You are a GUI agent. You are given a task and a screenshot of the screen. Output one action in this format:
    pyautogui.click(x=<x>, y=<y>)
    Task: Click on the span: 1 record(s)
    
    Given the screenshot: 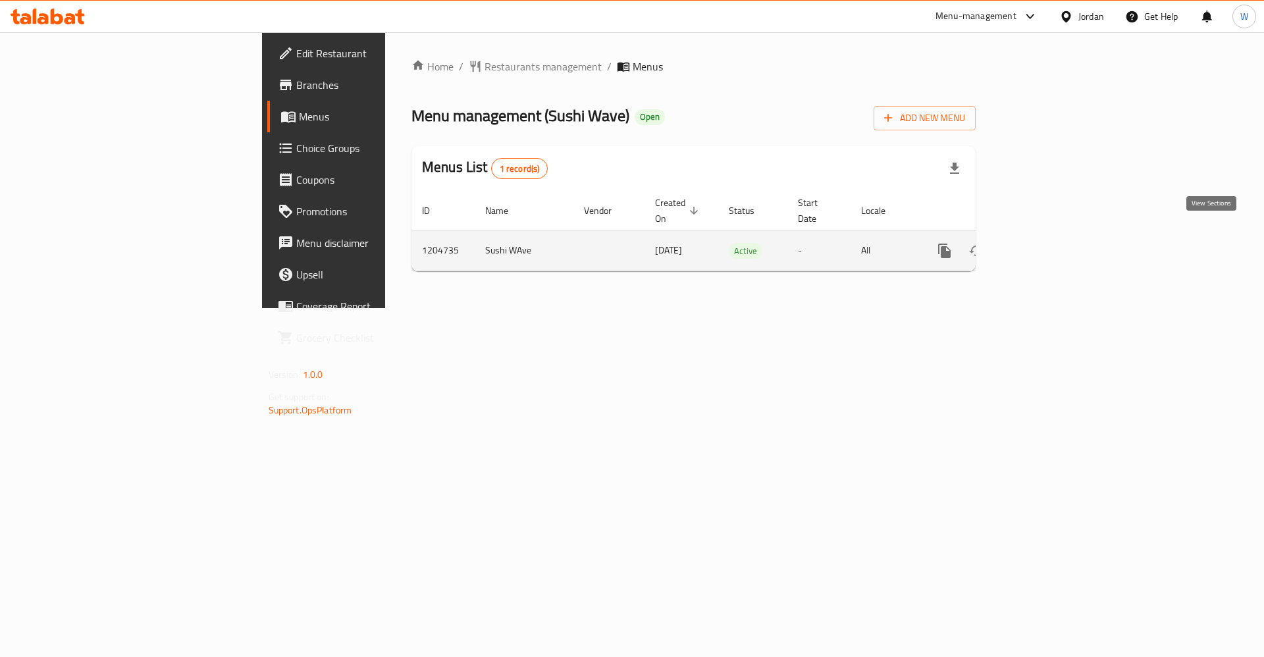 What is the action you would take?
    pyautogui.click(x=520, y=169)
    